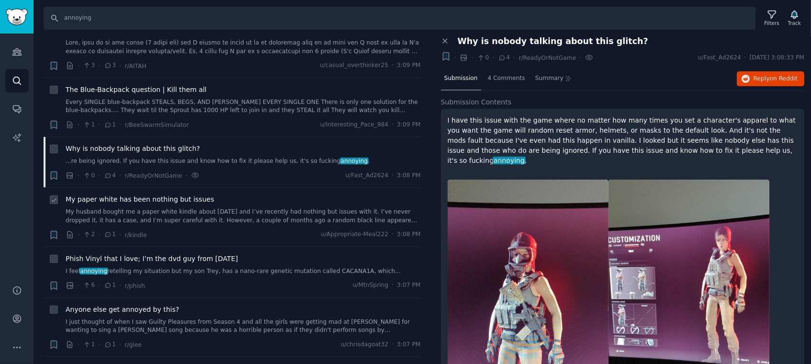  What do you see at coordinates (135, 66) in the screenshot?
I see `span: r/AITAH` at bounding box center [135, 66].